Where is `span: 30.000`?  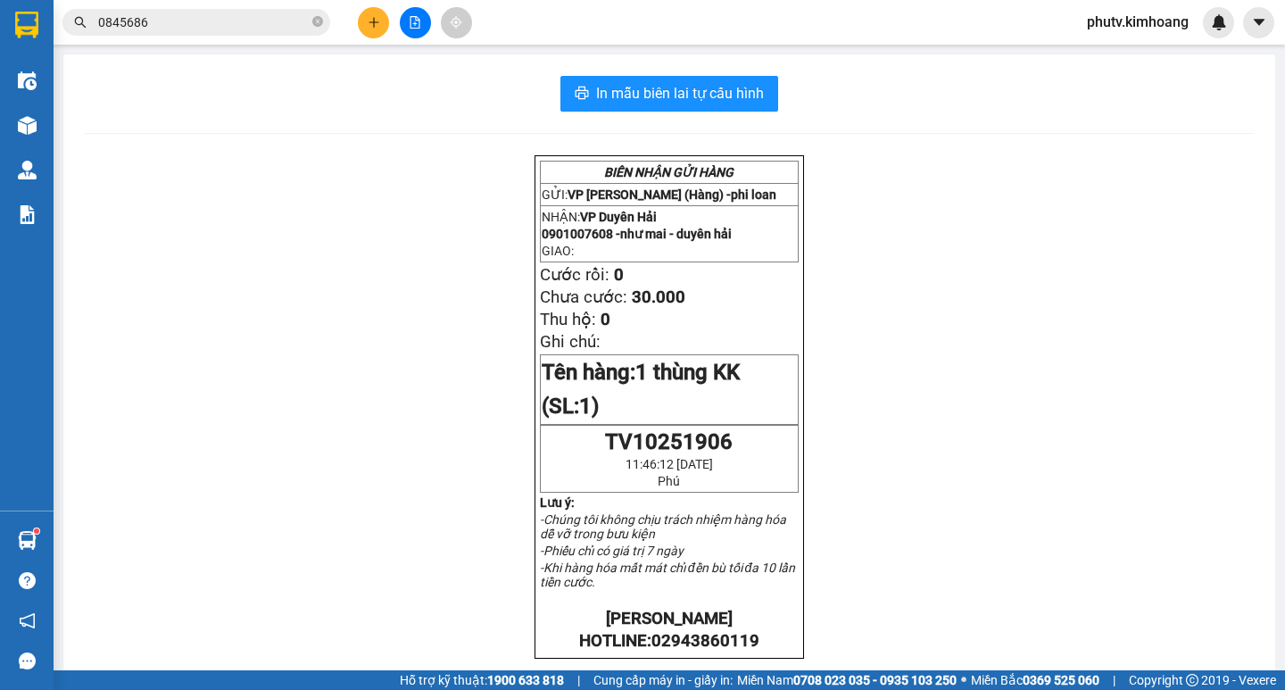 span: 30.000 is located at coordinates (658, 297).